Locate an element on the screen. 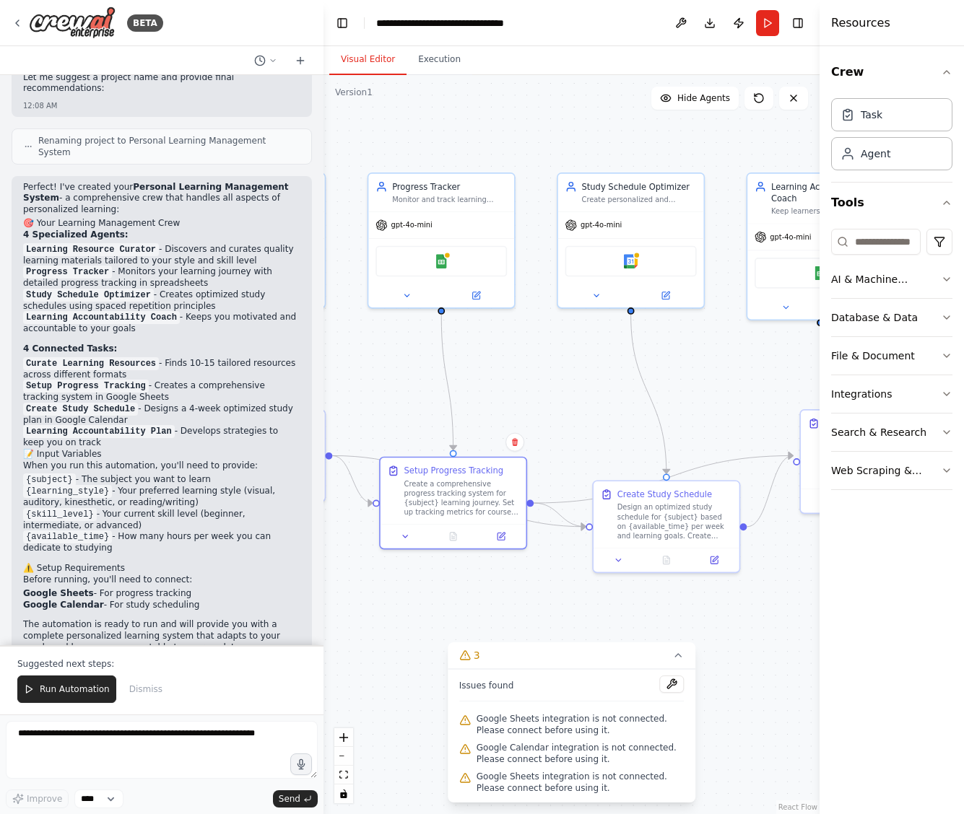 The image size is (964, 814). div: Tools is located at coordinates (891, 362).